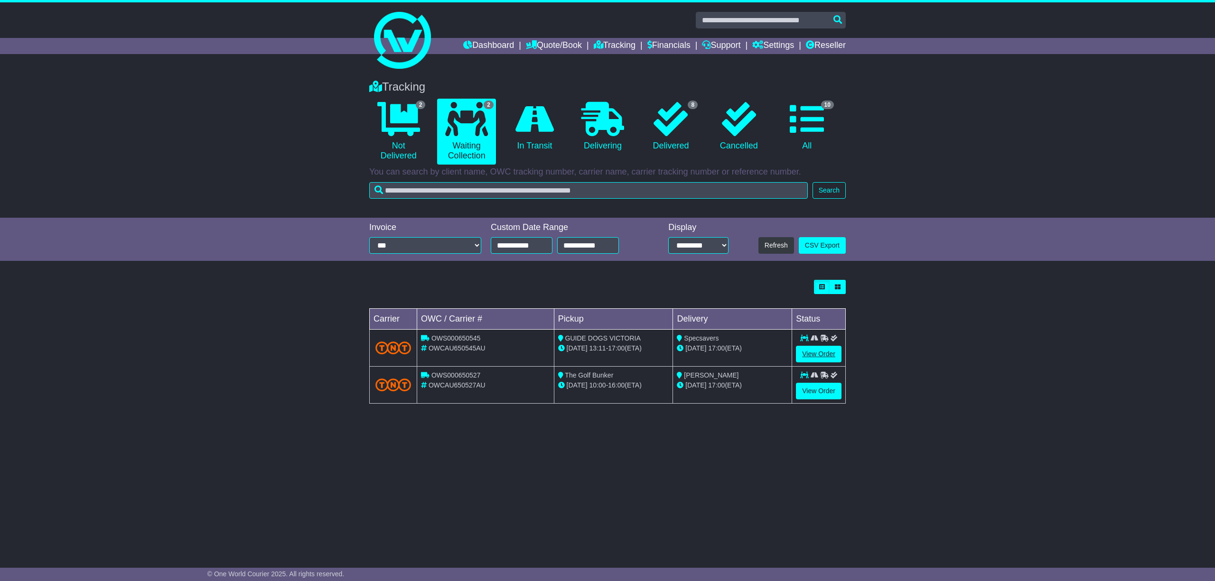 The height and width of the screenshot is (581, 1215). Describe the element at coordinates (457, 348) in the screenshot. I see `span: OWCAU650545AU` at that location.